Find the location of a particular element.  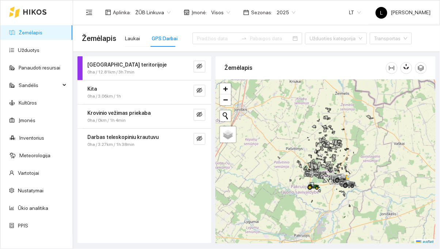

span: Visos is located at coordinates (221, 12).